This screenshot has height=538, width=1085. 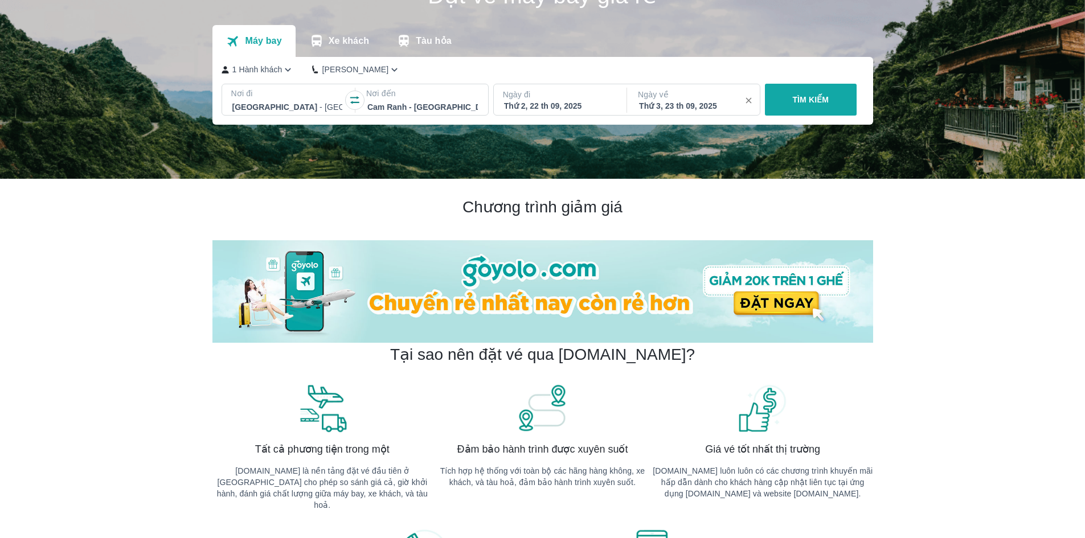 What do you see at coordinates (322, 449) in the screenshot?
I see `span: Tất cả phương tiện trong một` at bounding box center [322, 449].